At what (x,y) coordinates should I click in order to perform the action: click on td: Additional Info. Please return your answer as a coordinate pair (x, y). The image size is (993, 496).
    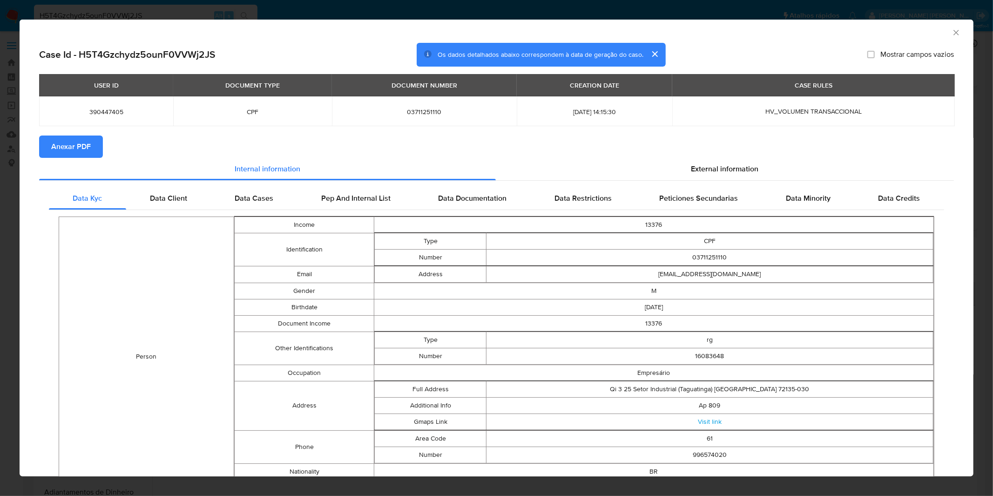
    Looking at the image, I should click on (431, 405).